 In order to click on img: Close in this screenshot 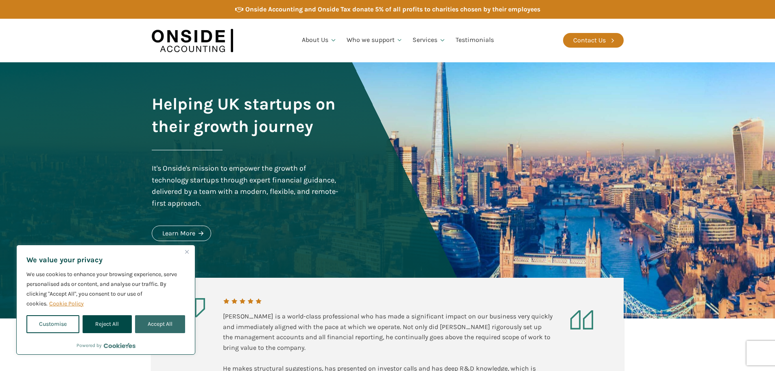, I will do `click(187, 251)`.